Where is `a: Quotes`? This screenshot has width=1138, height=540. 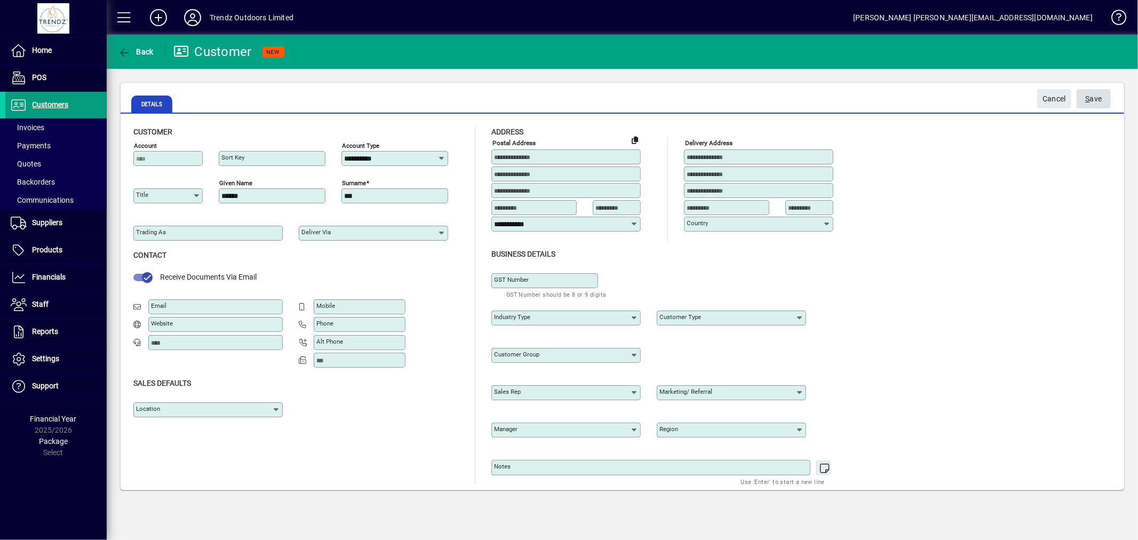 a: Quotes is located at coordinates (56, 164).